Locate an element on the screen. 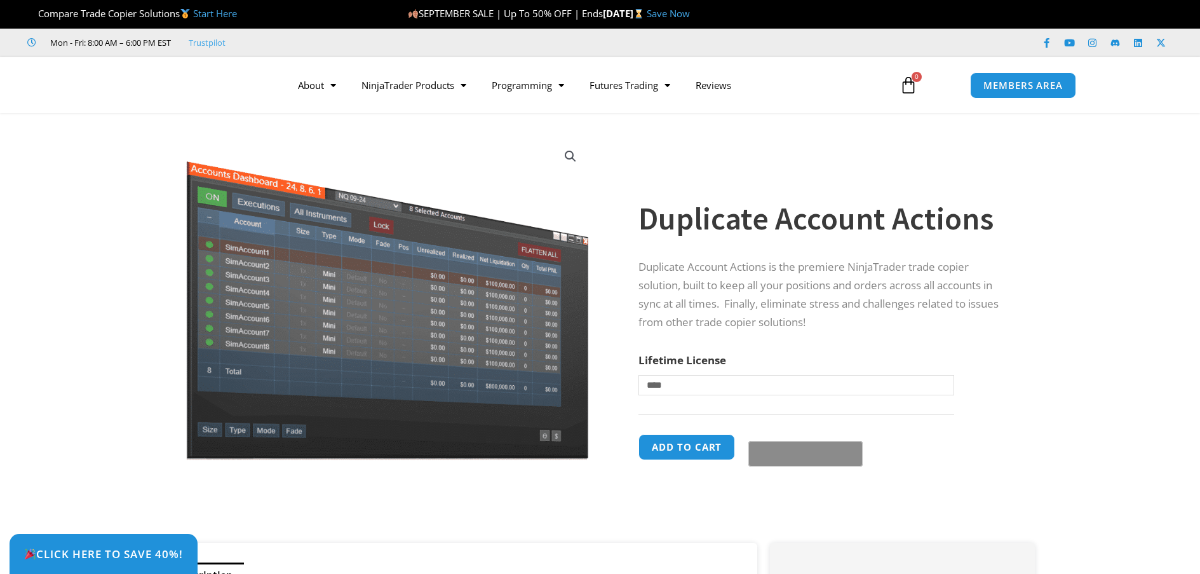 This screenshot has width=1200, height=574. label: Lifetime License is located at coordinates (682, 360).